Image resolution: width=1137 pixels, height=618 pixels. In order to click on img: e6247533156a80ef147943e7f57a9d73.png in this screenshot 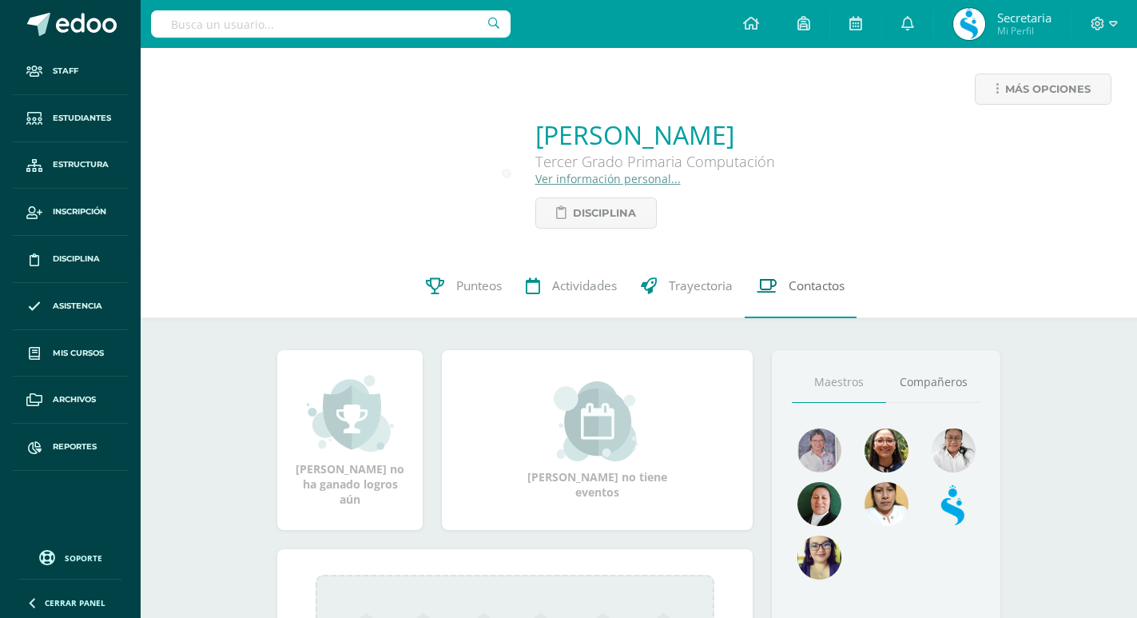, I will do `click(819, 450)`.